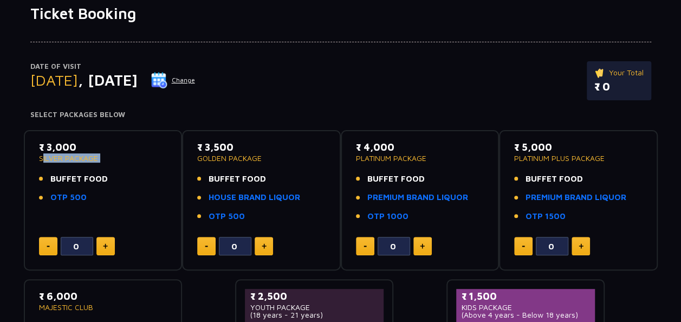 The height and width of the screenshot is (322, 681). What do you see at coordinates (578, 158) in the screenshot?
I see `p: PLATINUM PLUS PACKAGE` at bounding box center [578, 158].